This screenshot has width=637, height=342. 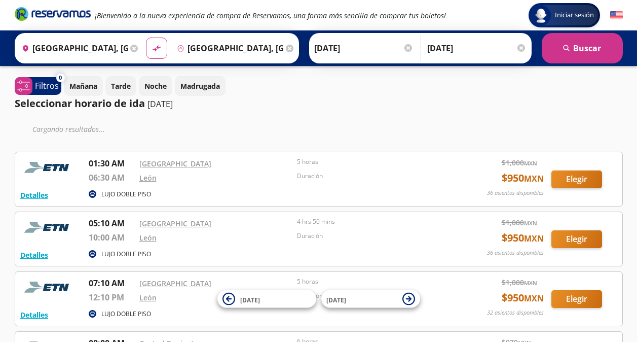 I want to click on p: 10:00 AM, so click(x=112, y=237).